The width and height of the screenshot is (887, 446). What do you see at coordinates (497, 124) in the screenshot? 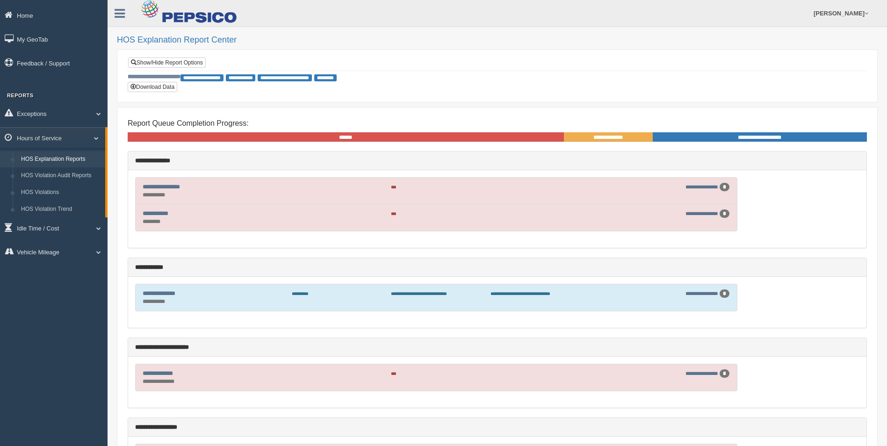
I see `h4: Report Queue Completion Progress:` at bounding box center [497, 124].